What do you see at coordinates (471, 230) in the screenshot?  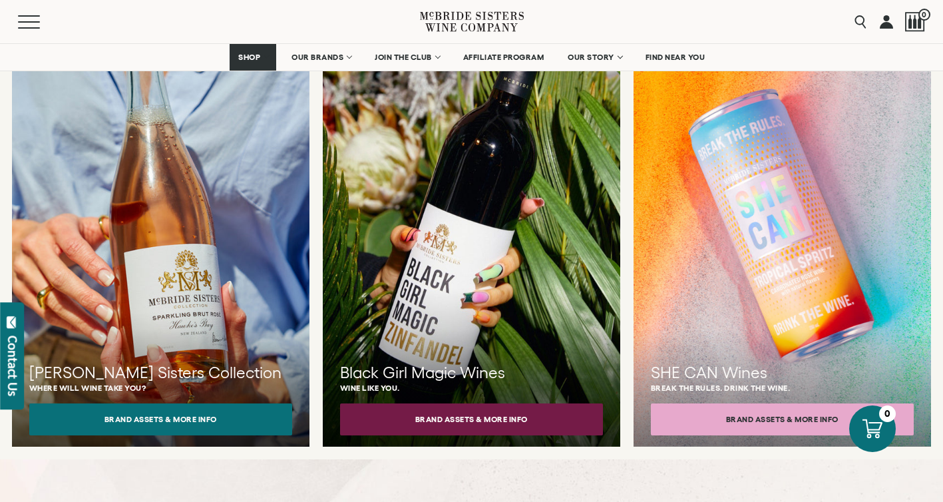 I see `a: Black Girl Magic Wines Wine like you. Brand Assets & More Info` at bounding box center [471, 230].